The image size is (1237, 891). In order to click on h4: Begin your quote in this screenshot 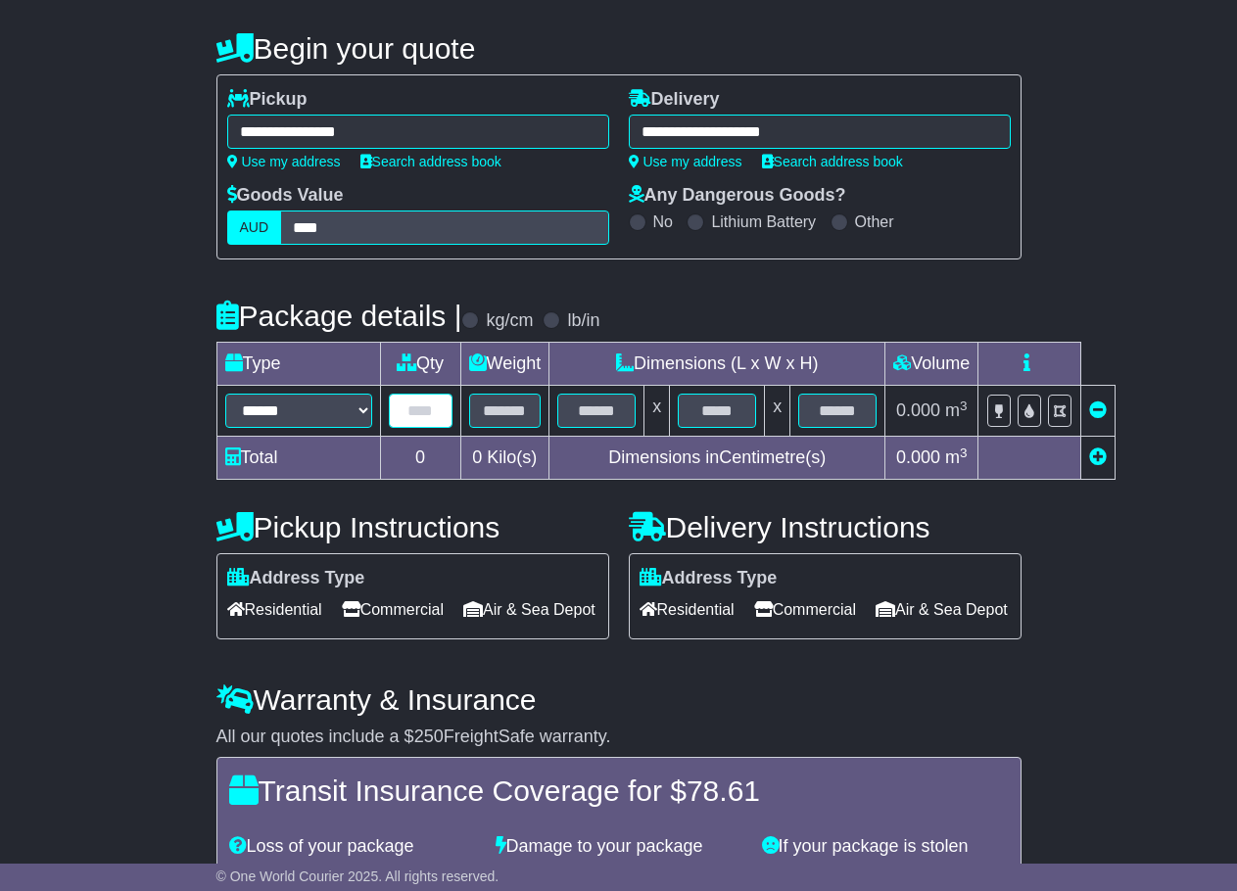, I will do `click(619, 48)`.